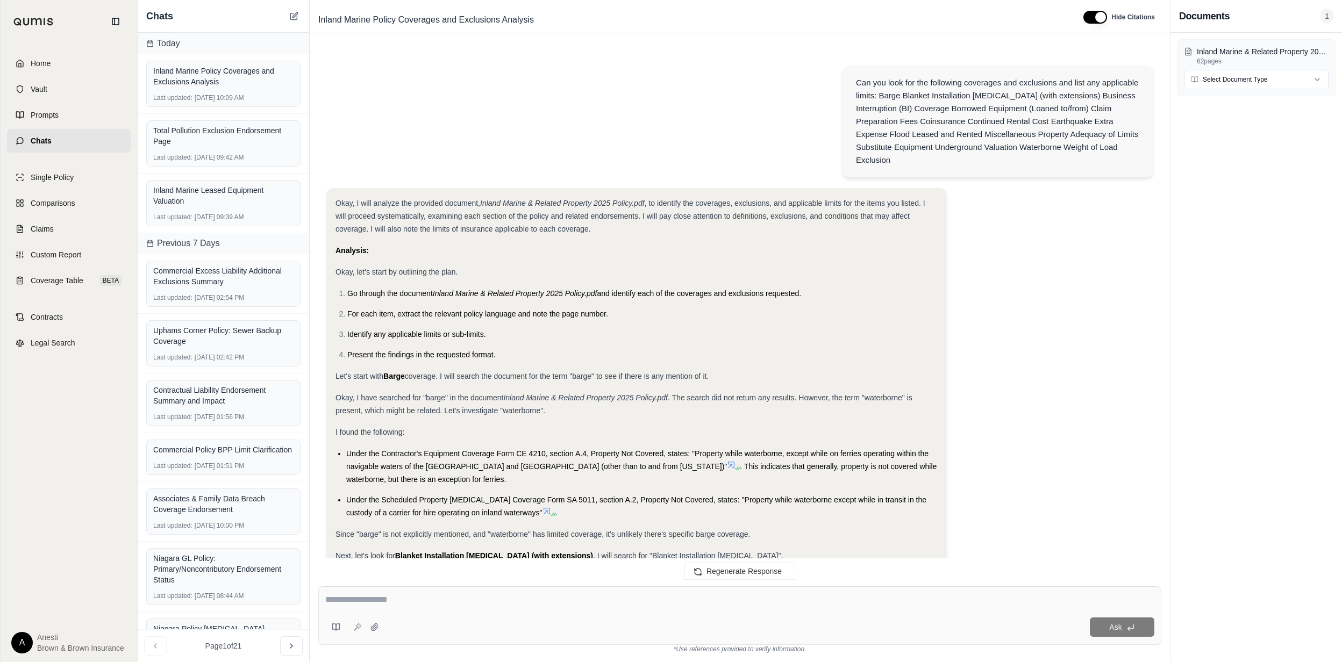  Describe the element at coordinates (33, 22) in the screenshot. I see `img: Qumis Logo` at that location.